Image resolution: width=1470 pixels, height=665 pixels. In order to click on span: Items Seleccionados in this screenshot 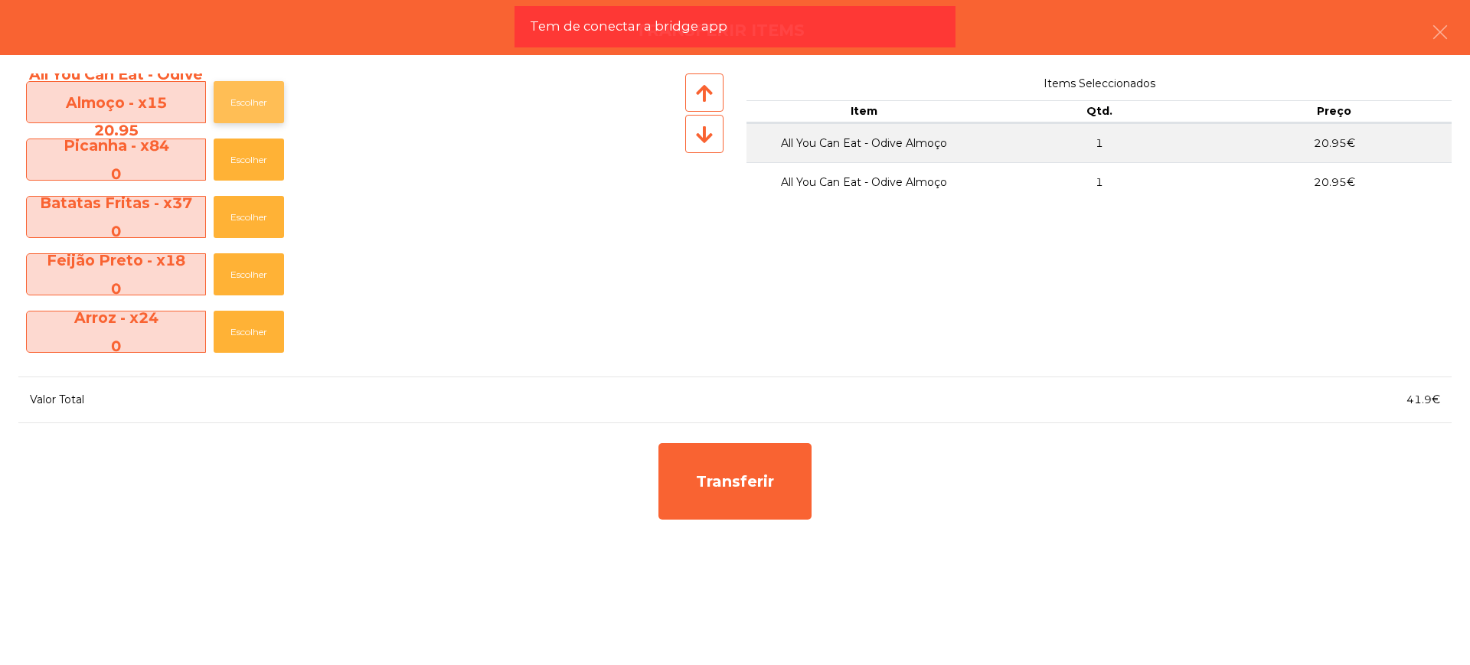, I will do `click(1099, 83)`.